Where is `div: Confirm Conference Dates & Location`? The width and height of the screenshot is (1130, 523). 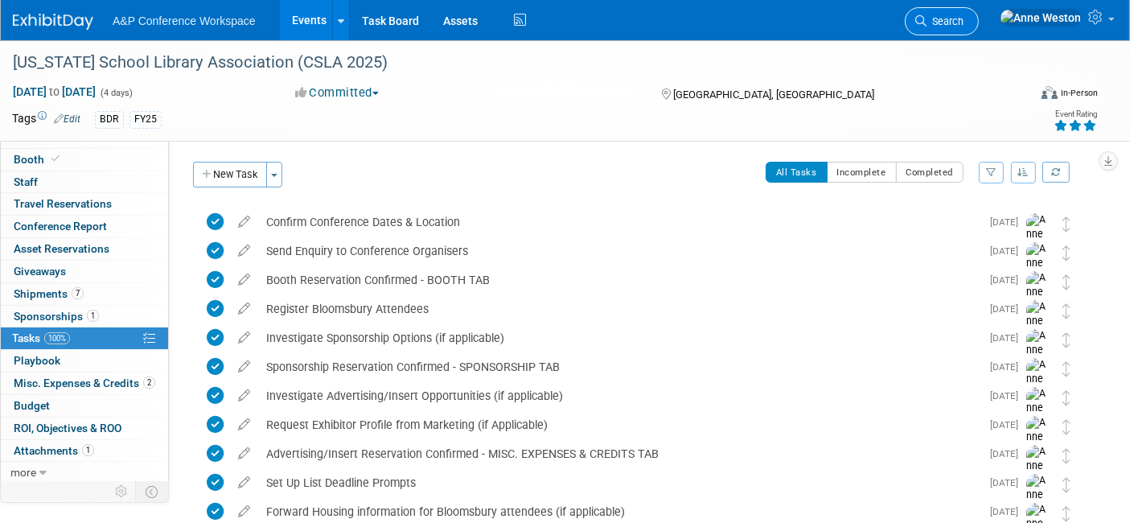 div: Confirm Conference Dates & Location is located at coordinates (619, 222).